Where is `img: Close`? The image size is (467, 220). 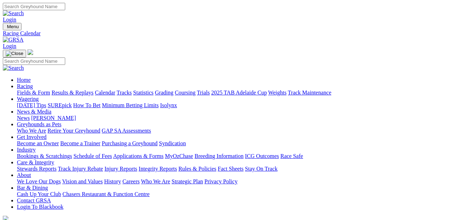 img: Close is located at coordinates (14, 54).